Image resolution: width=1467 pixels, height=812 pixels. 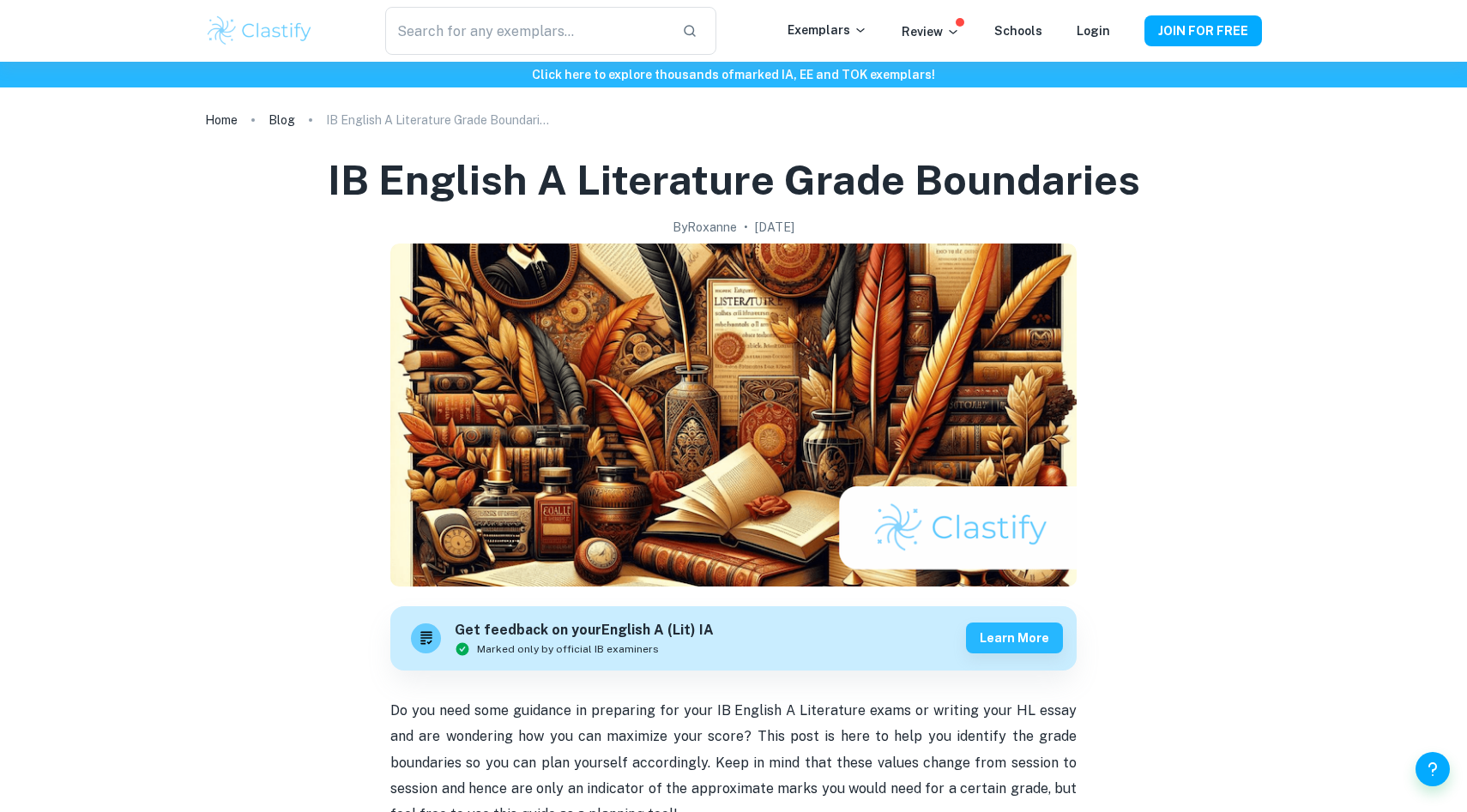 What do you see at coordinates (1093, 31) in the screenshot?
I see `a: Login` at bounding box center [1093, 31].